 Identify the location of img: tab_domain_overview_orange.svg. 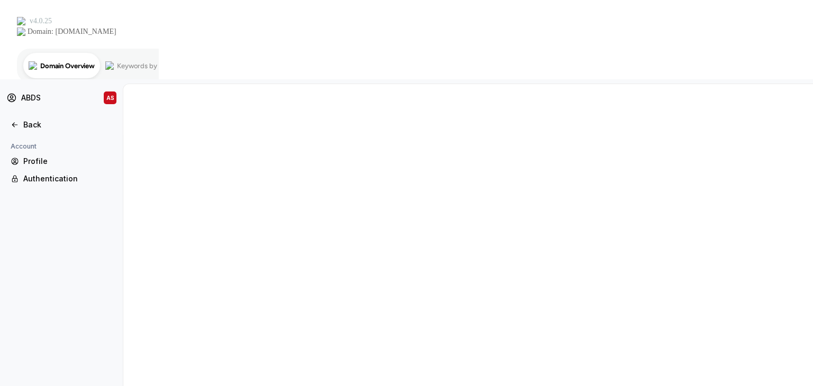
(33, 66).